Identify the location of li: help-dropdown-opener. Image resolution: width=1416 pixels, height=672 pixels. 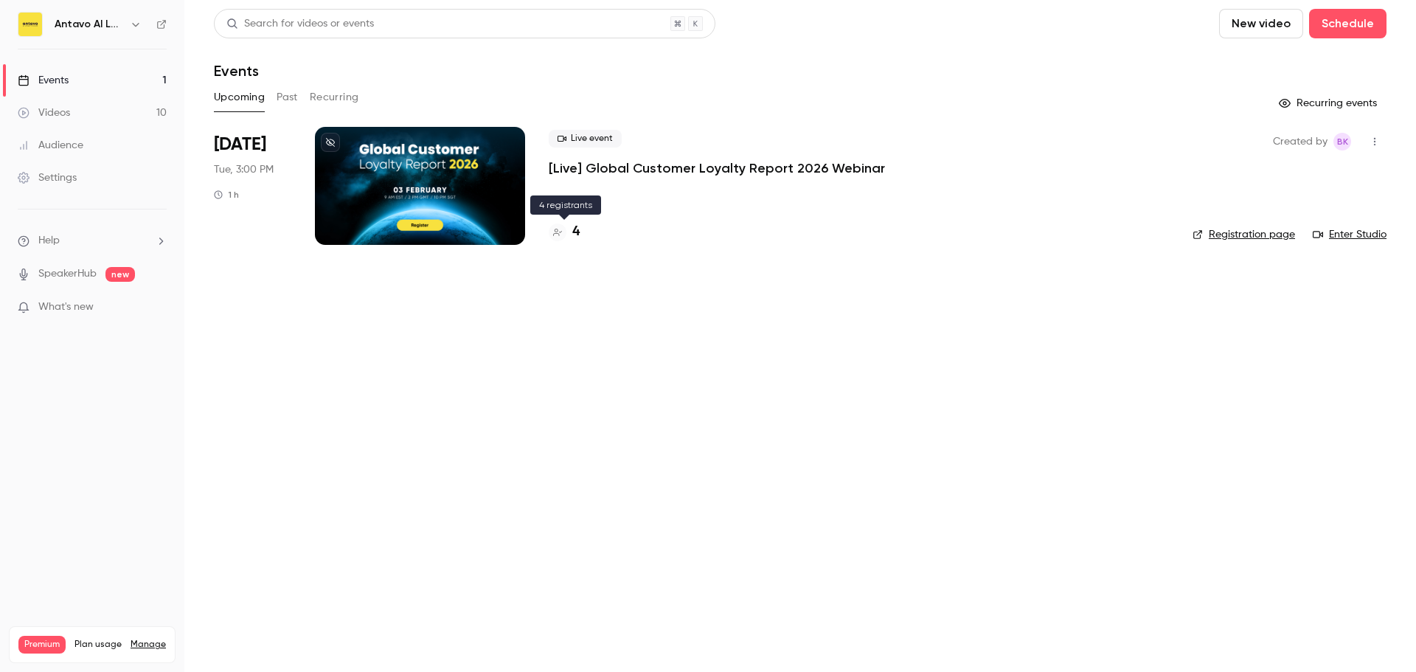
(92, 240).